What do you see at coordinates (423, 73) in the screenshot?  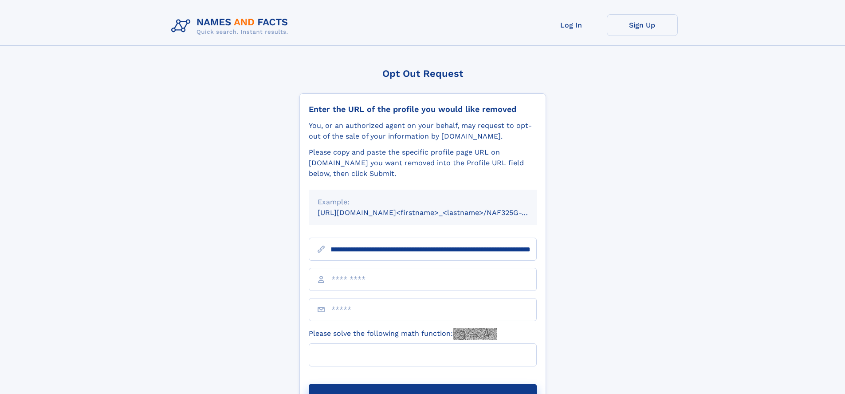 I see `div: Opt Out Request` at bounding box center [423, 73].